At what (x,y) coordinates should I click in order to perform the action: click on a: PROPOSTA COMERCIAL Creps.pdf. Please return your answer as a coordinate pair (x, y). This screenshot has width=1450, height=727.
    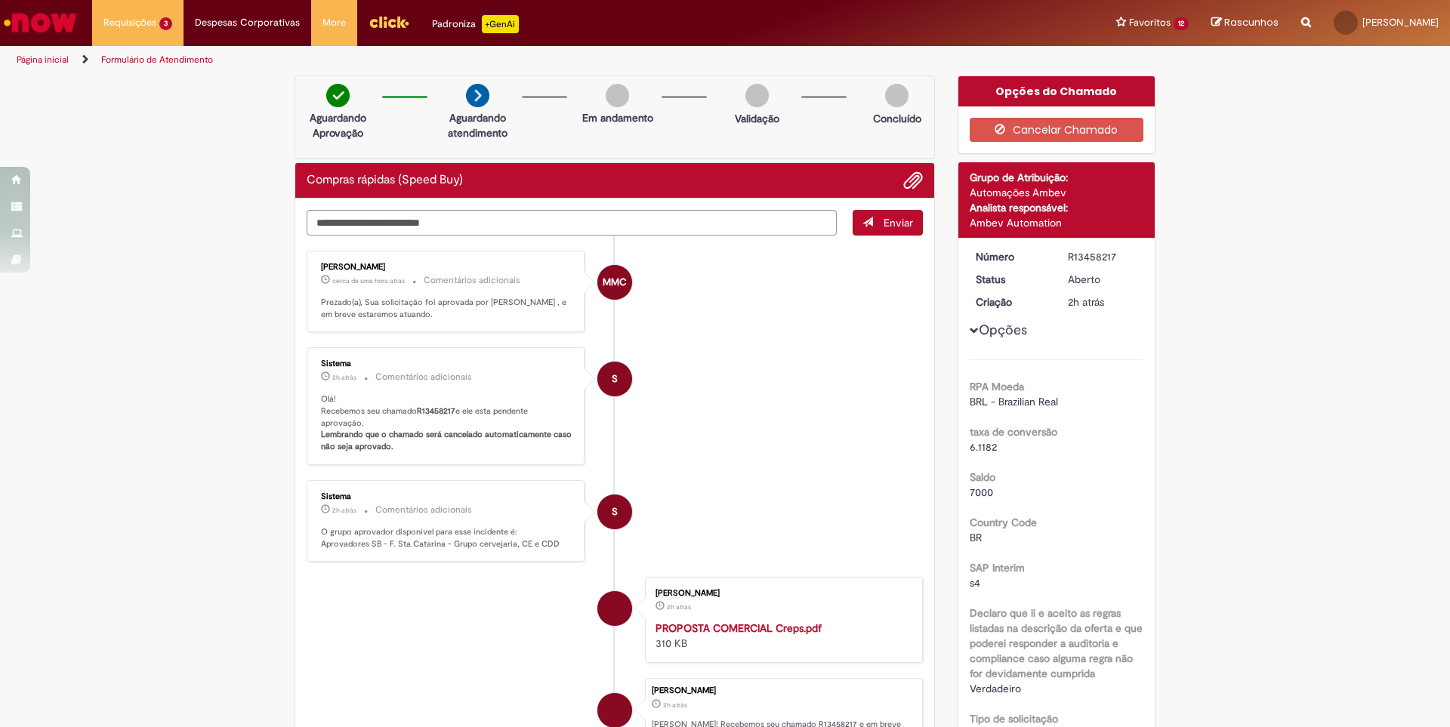
    Looking at the image, I should click on (739, 629).